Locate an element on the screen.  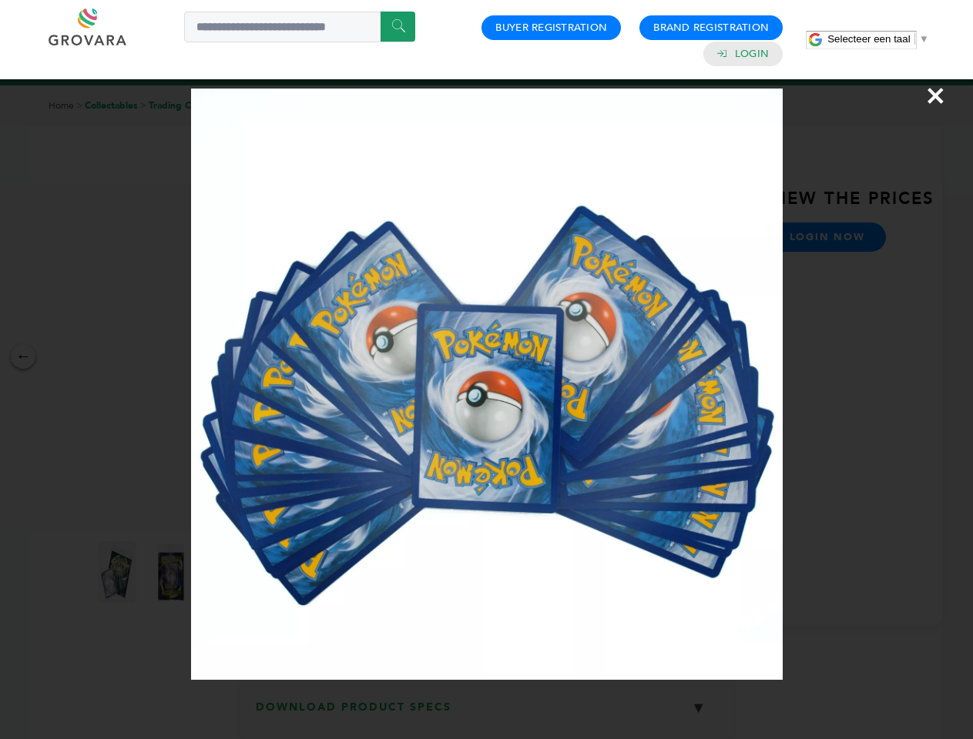
span: Selecteer een taal is located at coordinates (868, 39).